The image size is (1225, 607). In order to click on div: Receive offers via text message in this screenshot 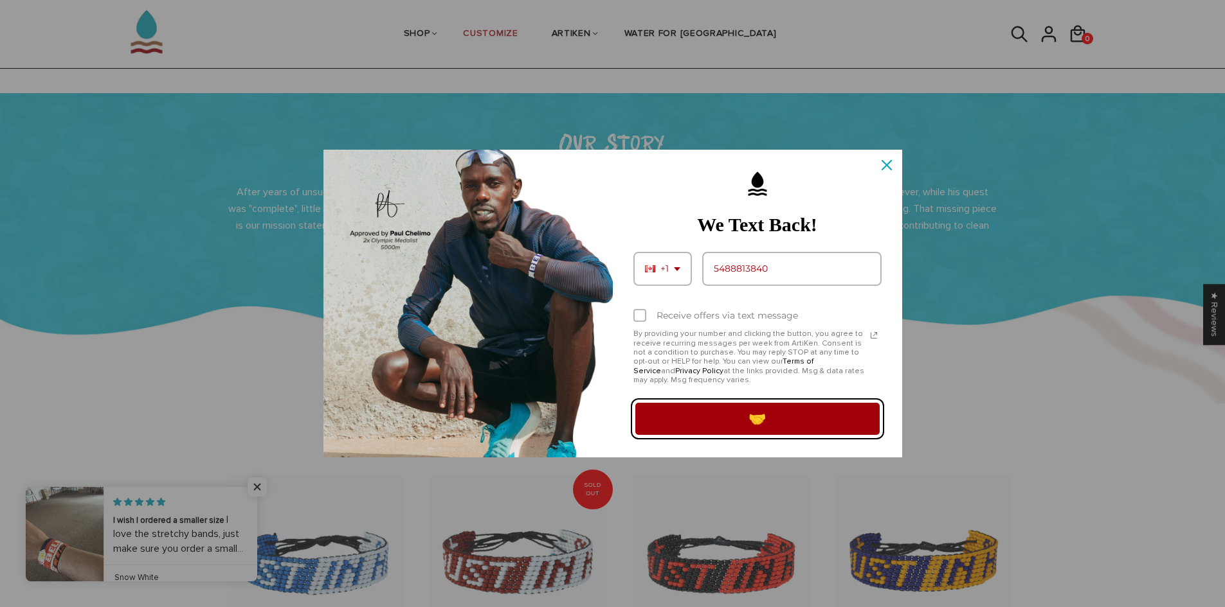, I will do `click(727, 316)`.